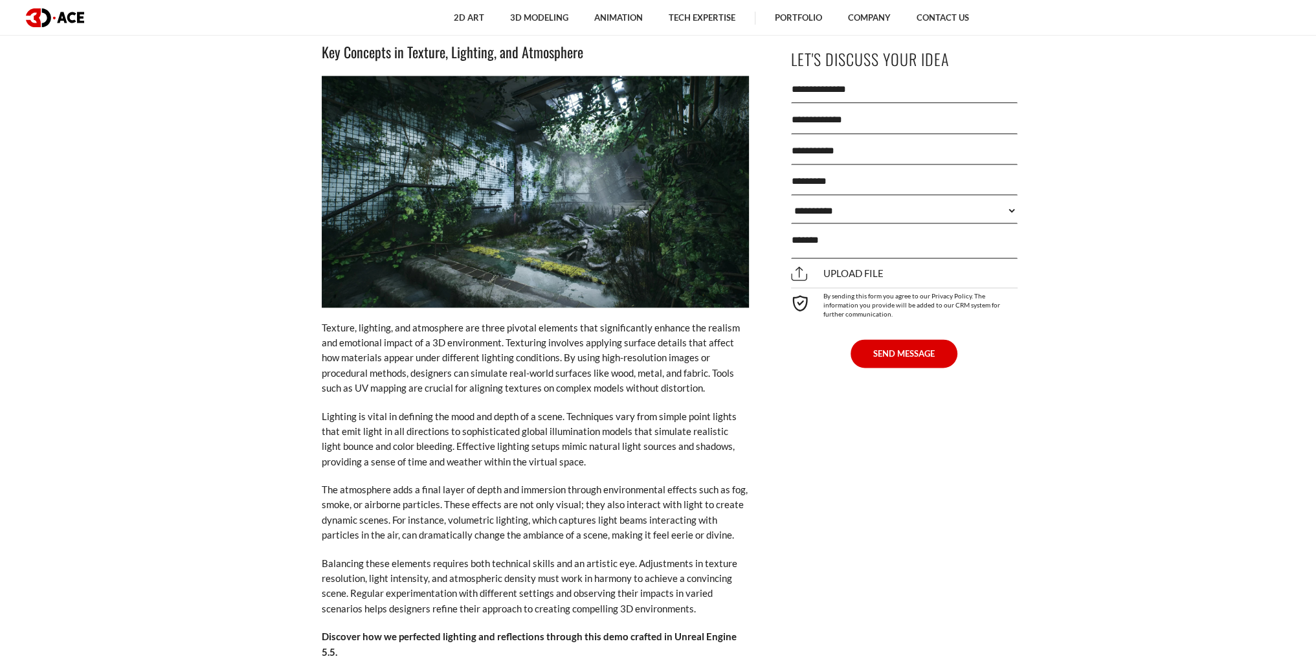 The image size is (1316, 659). Describe the element at coordinates (535, 192) in the screenshot. I see `img: environment art` at that location.